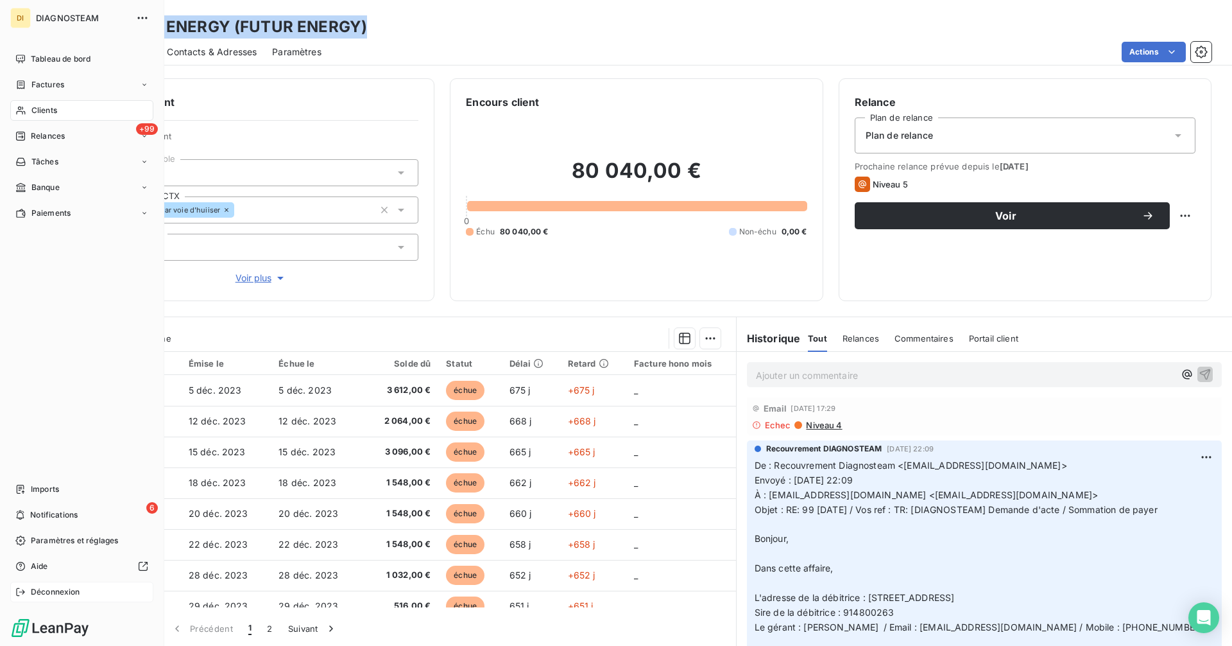 The width and height of the screenshot is (1232, 646). Describe the element at coordinates (524, 232) in the screenshot. I see `span: 80 040,00 €` at that location.